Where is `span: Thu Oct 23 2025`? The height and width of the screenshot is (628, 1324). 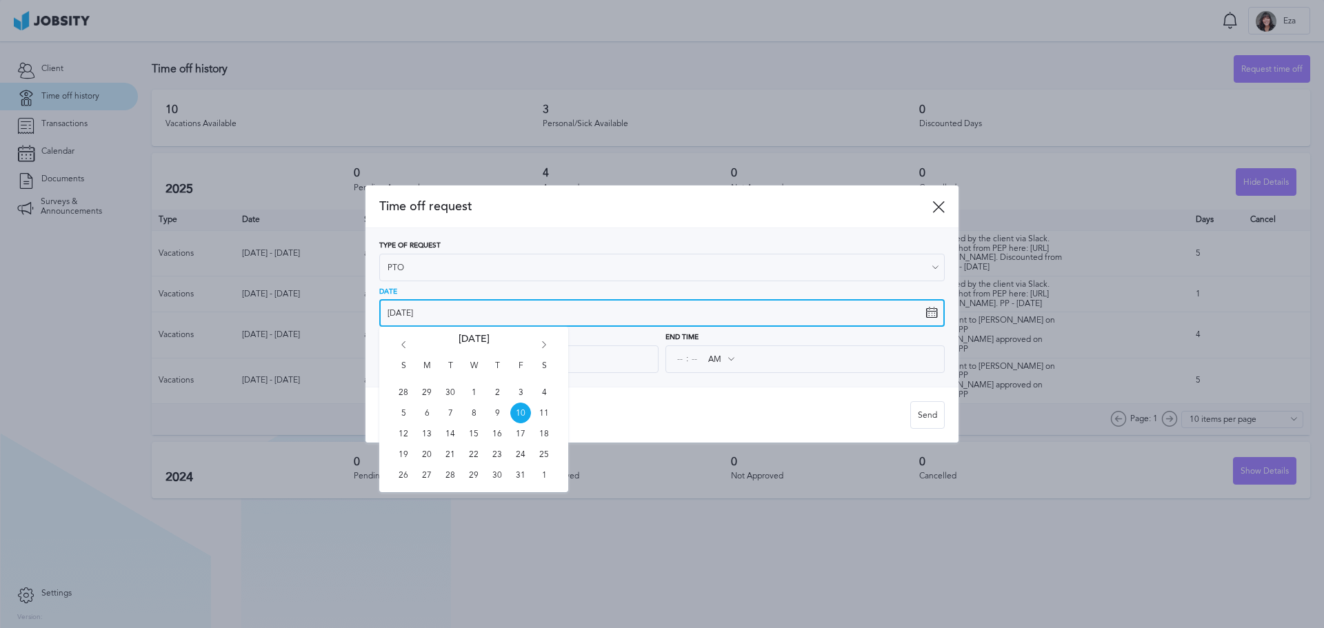 span: Thu Oct 23 2025 is located at coordinates (497, 454).